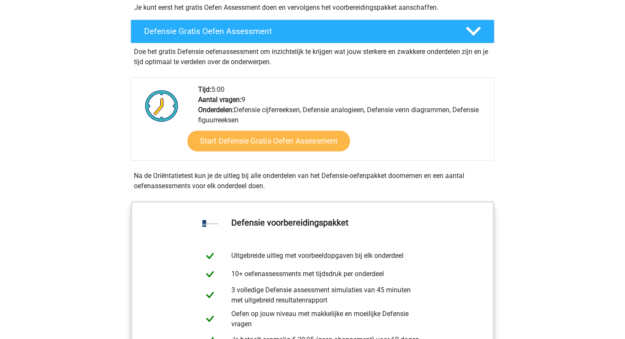 This screenshot has width=625, height=339. What do you see at coordinates (312, 31) in the screenshot?
I see `a: Defensie Gratis Oefen Assessment` at bounding box center [312, 31].